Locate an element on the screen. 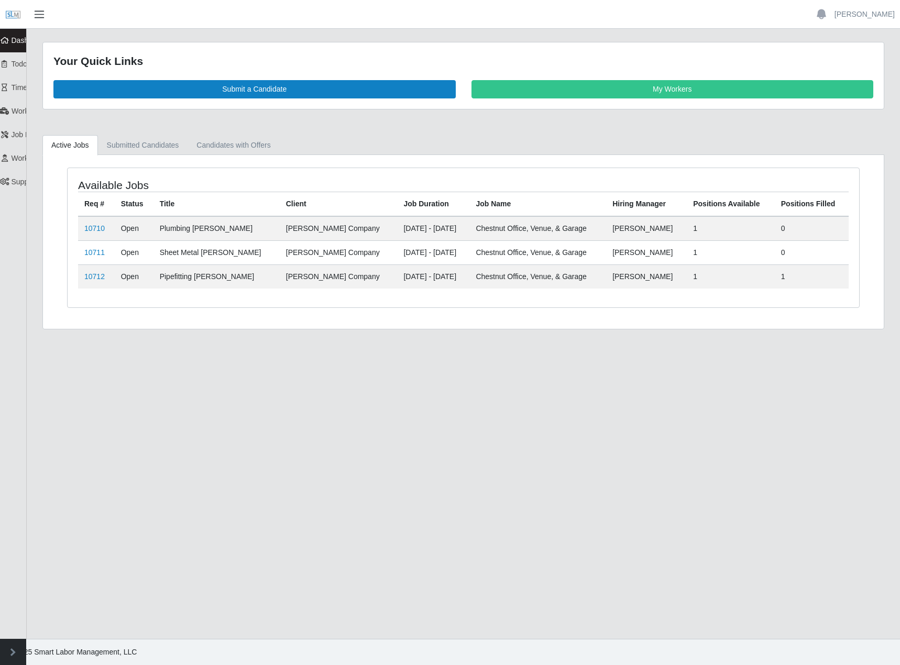 This screenshot has width=900, height=665. span: © 2025 Smart Labor Management, LLC is located at coordinates (72, 652).